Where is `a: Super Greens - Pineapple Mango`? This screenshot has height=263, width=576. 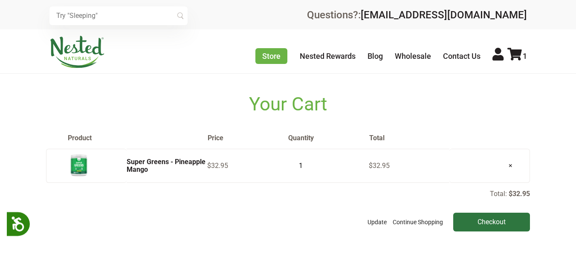
a: Super Greens - Pineapple Mango is located at coordinates (166, 165).